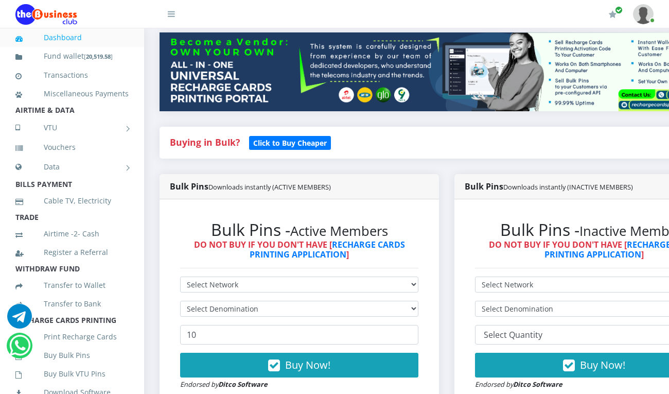 This screenshot has width=669, height=394. What do you see at coordinates (619, 10) in the screenshot?
I see `span: Renew/Upgrade Subscription` at bounding box center [619, 10].